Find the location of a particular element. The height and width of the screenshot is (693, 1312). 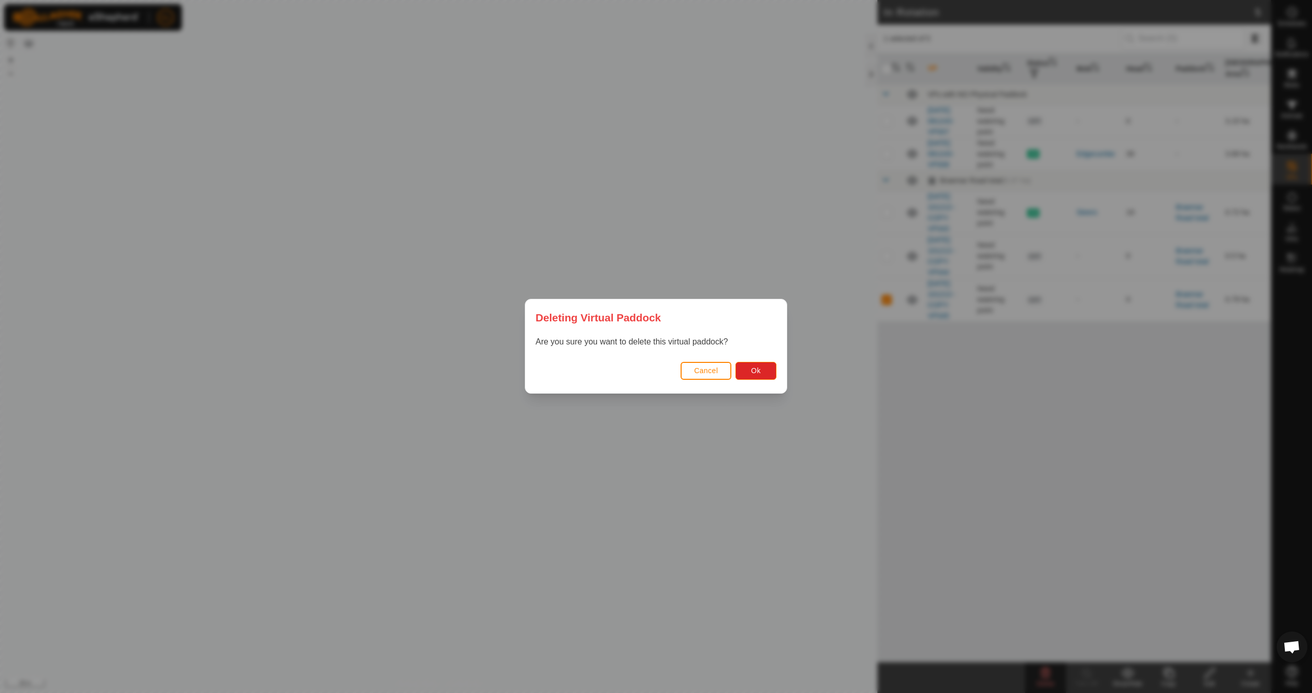

span: Cancel is located at coordinates (706, 371).